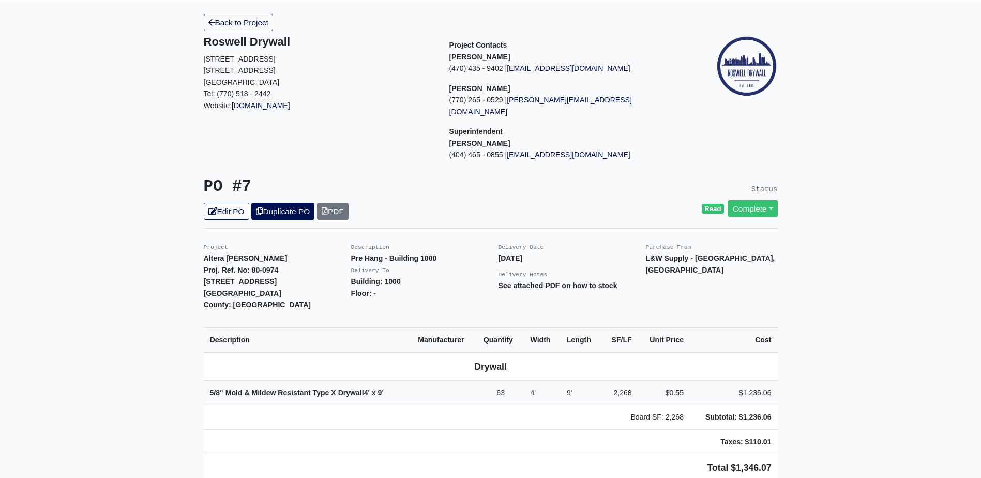  I want to click on div: Website:, so click(319, 73).